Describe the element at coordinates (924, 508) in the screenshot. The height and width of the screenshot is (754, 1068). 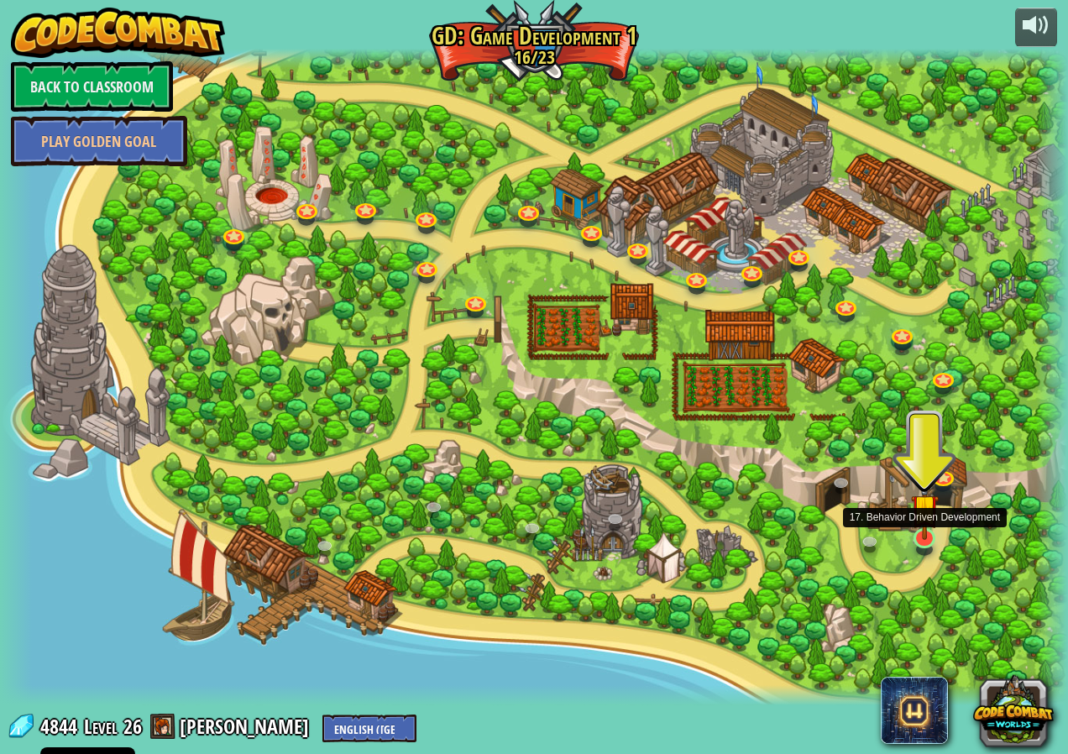
I see `img: level-banner-started.png` at that location.